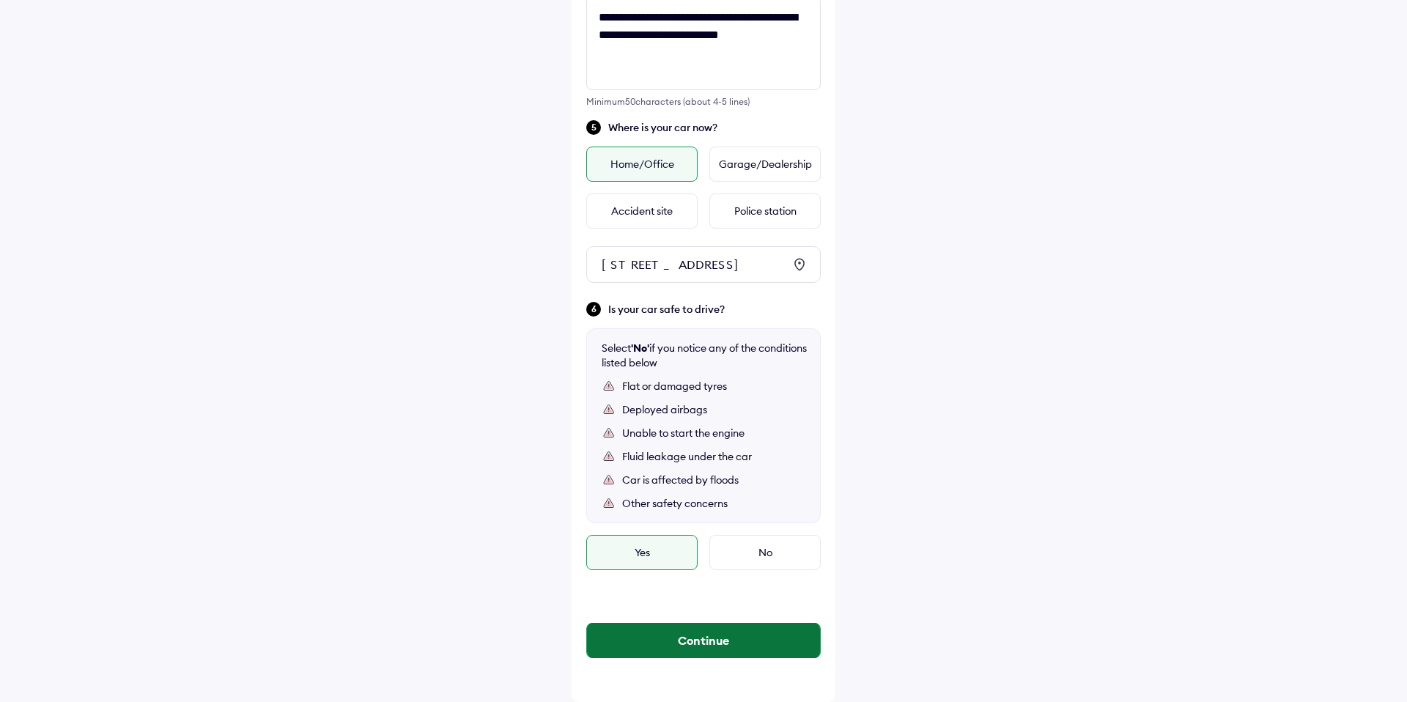  What do you see at coordinates (640, 348) in the screenshot?
I see `b: 'No'` at bounding box center [640, 348].